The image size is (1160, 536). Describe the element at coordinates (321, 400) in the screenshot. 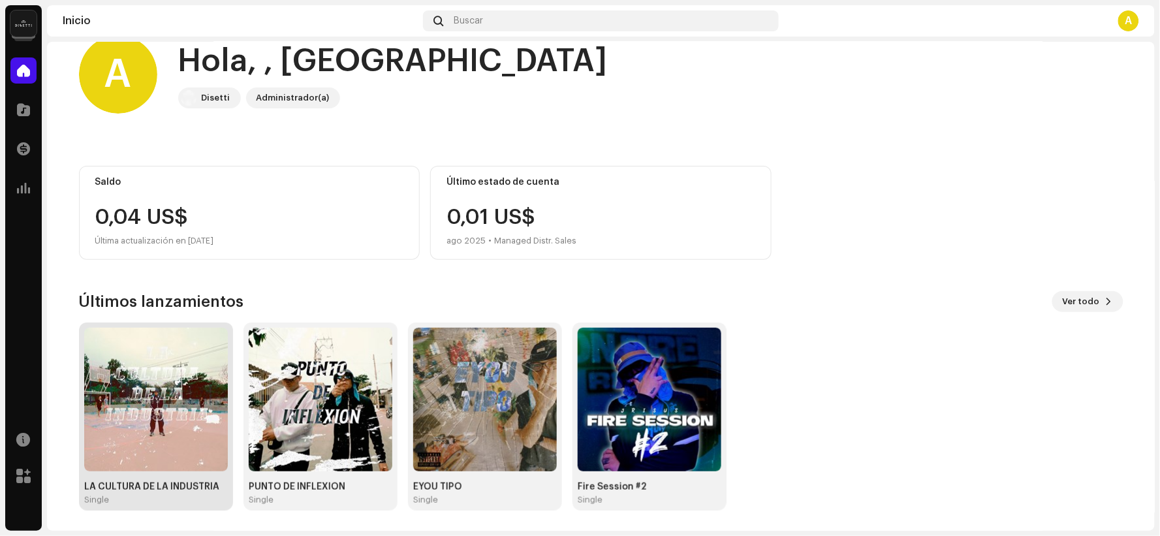

I see `img: 4043dcf4-d2b0-4f8b-aa8c-f786fc179287` at that location.